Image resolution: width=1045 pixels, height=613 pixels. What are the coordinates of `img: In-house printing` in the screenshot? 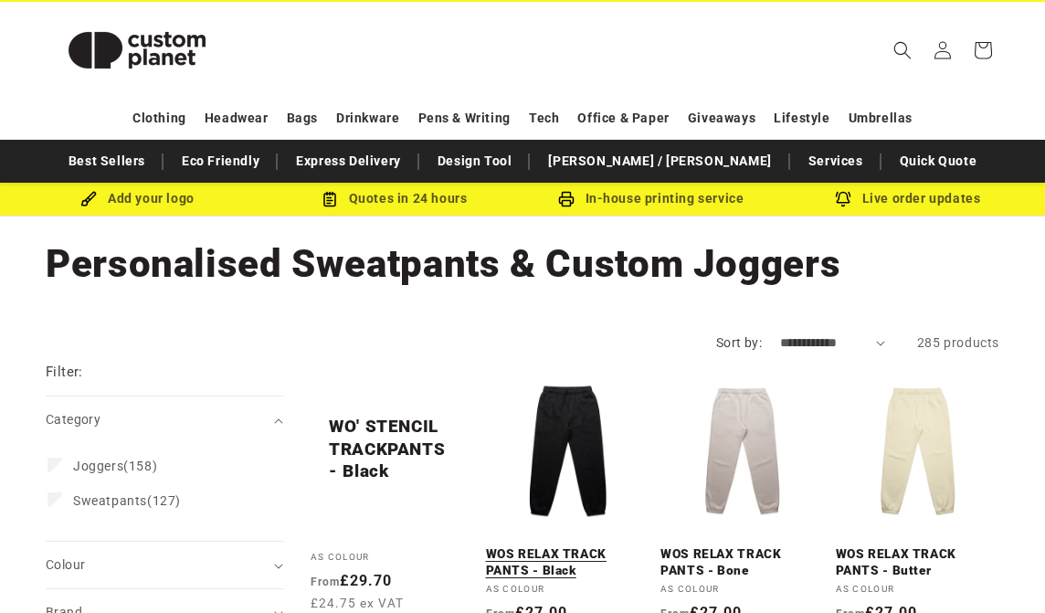 It's located at (566, 199).